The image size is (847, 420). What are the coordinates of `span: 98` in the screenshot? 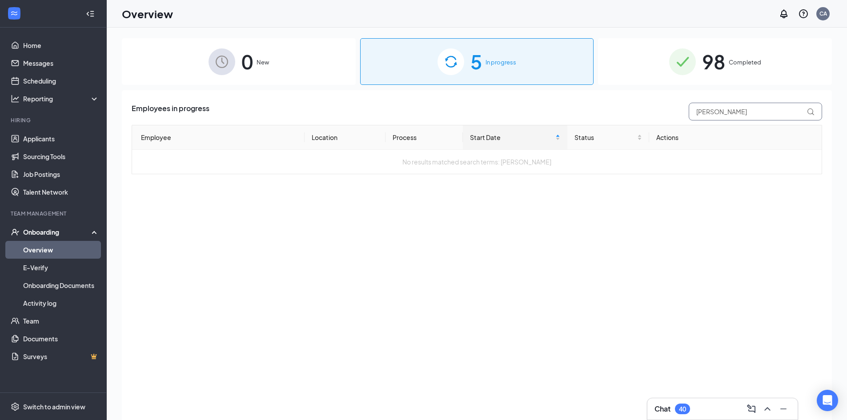 It's located at (713, 61).